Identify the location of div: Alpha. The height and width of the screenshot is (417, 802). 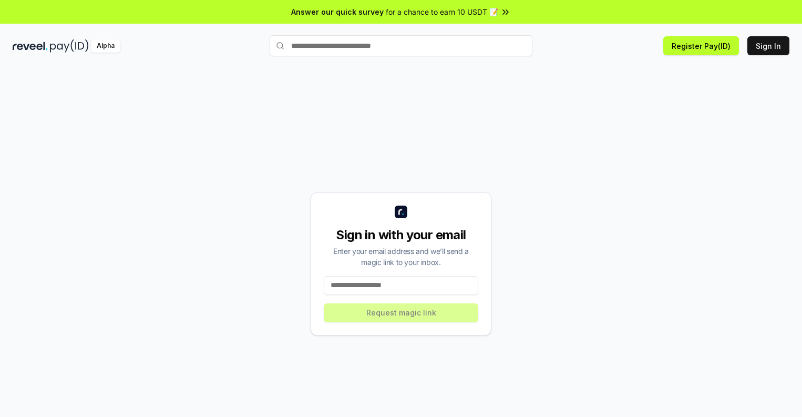
(106, 46).